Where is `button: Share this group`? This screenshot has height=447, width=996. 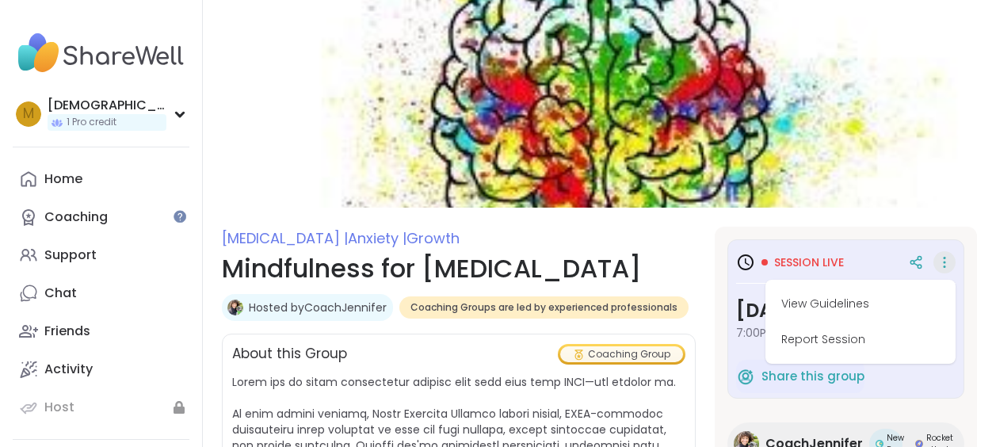
button: Share this group is located at coordinates (801, 377).